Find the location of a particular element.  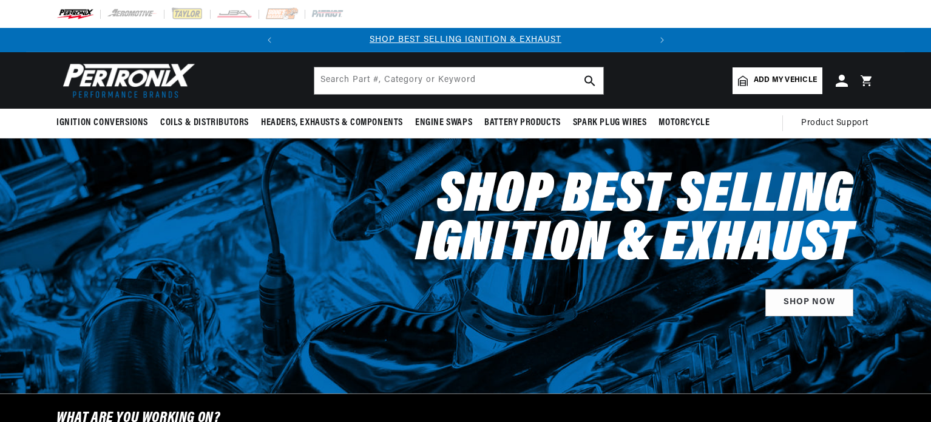

h2: Shop Best Selling Ignition & Exhaust is located at coordinates (593, 221).